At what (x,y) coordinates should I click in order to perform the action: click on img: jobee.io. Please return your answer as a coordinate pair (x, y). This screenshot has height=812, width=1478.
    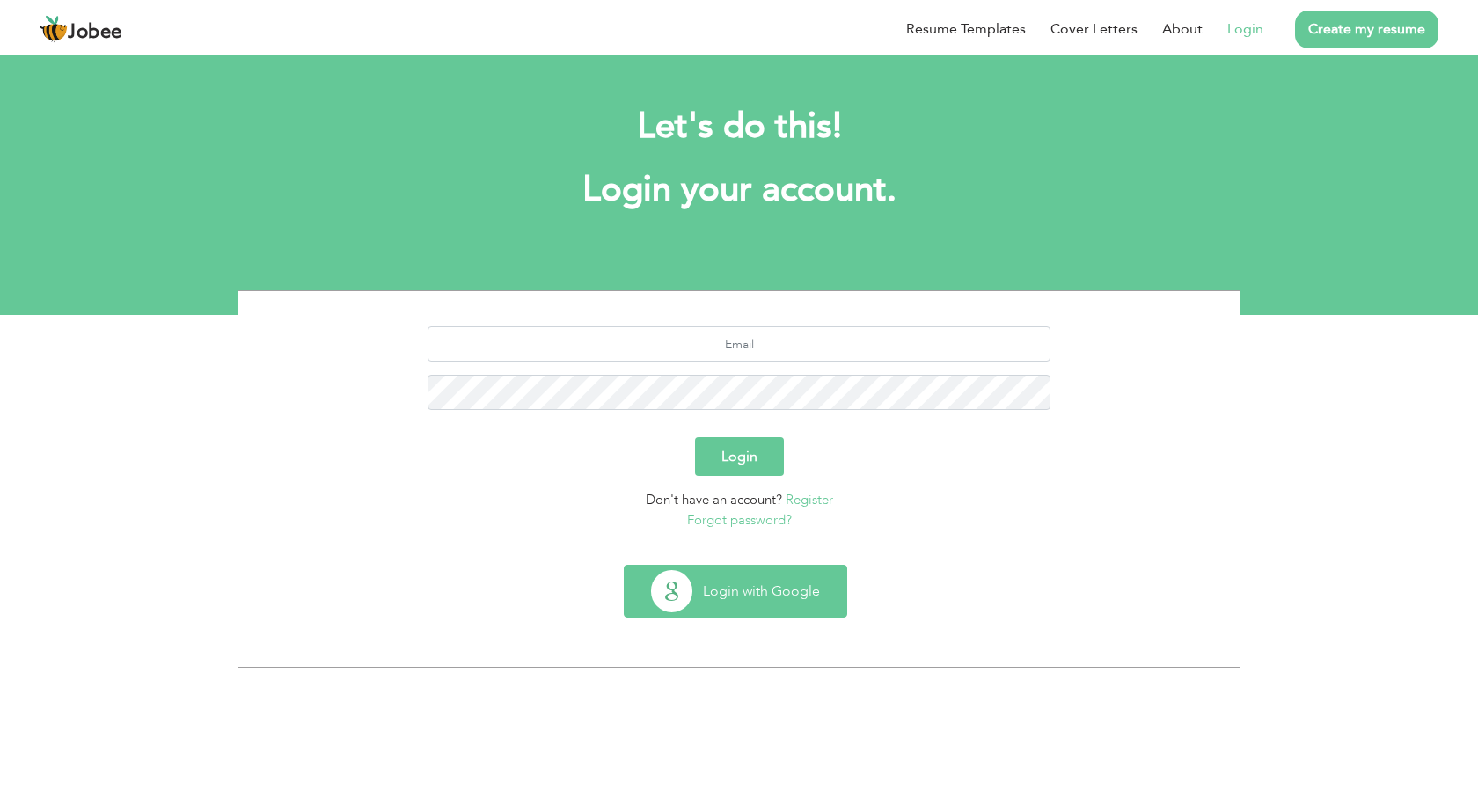
    Looking at the image, I should click on (53, 29).